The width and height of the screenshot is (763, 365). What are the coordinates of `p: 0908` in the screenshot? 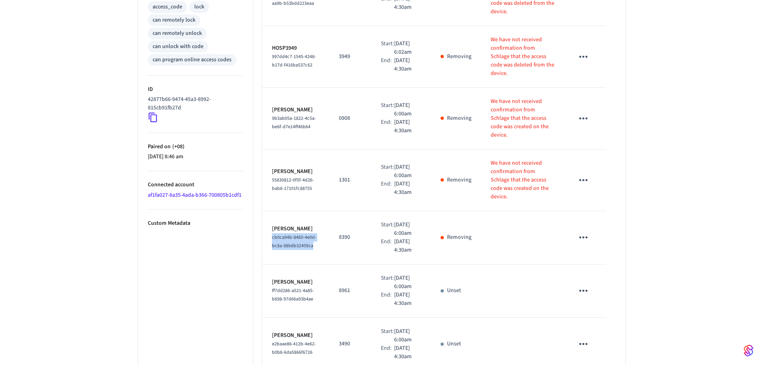 It's located at (350, 118).